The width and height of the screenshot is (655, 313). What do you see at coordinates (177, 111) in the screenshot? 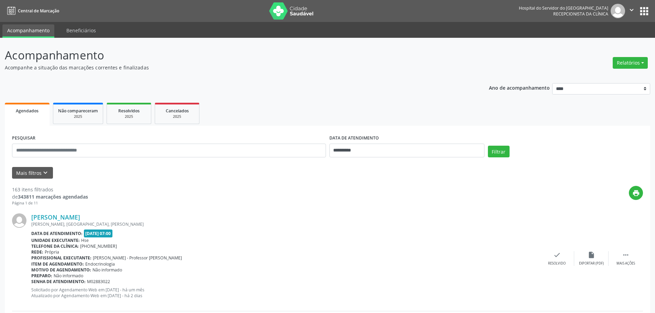
I see `span: Cancelados` at bounding box center [177, 111].